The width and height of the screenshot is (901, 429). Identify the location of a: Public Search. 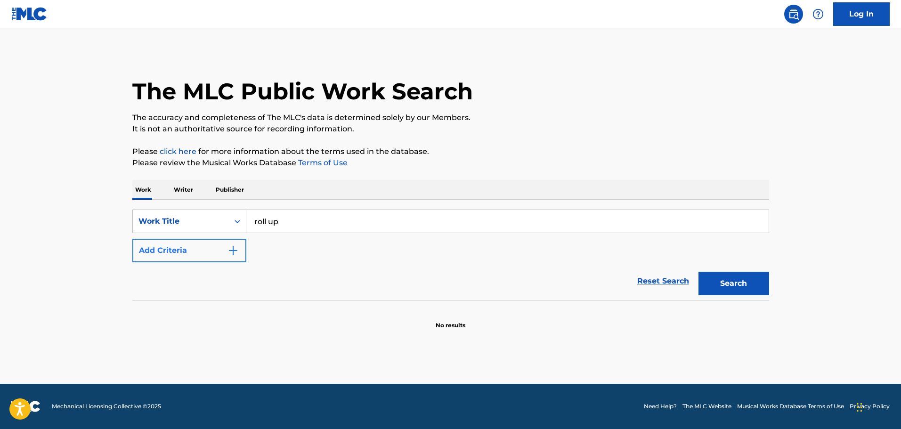
(794, 14).